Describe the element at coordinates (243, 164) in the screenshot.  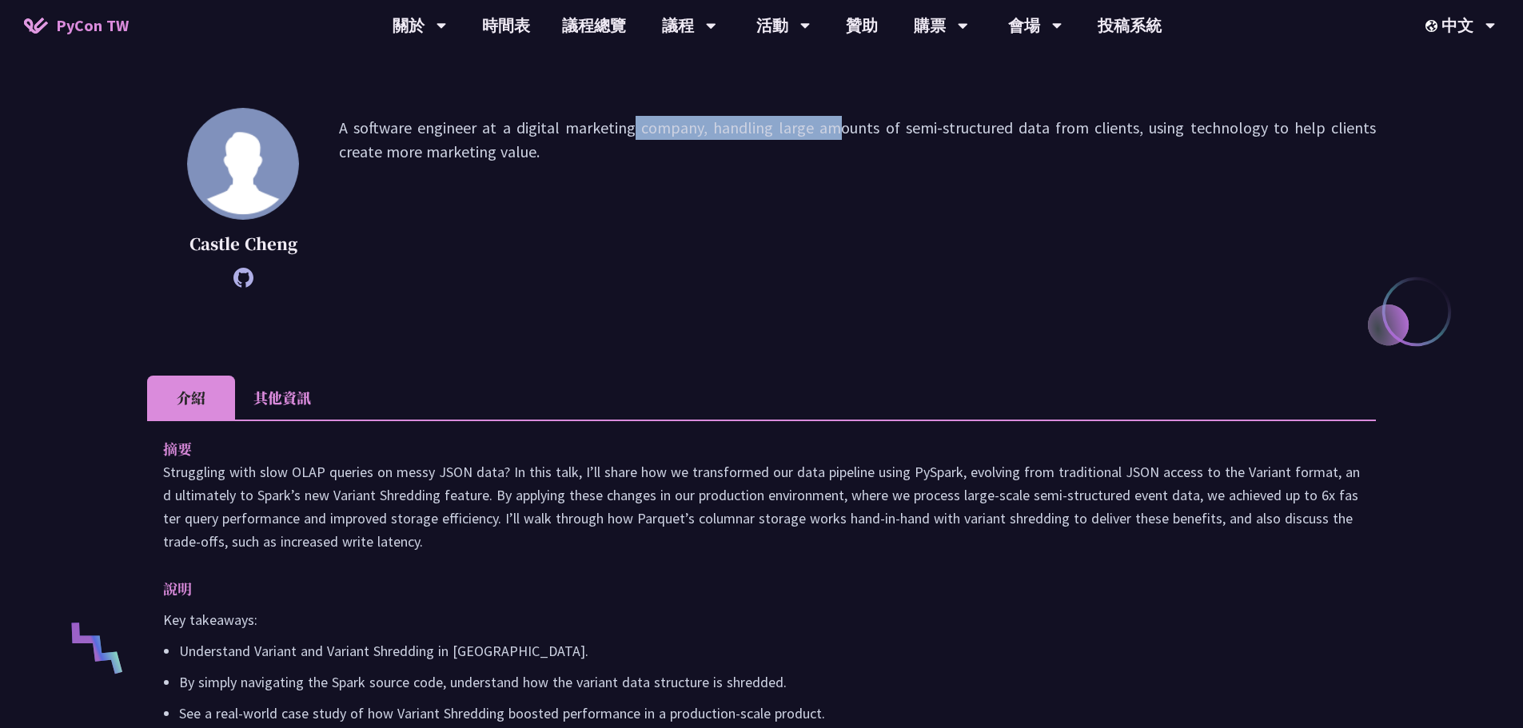
I see `img: Castle Cheng` at that location.